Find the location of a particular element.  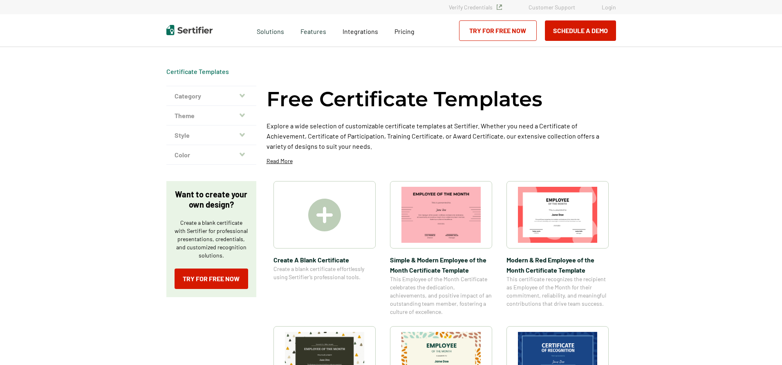

button: Theme is located at coordinates (211, 116).